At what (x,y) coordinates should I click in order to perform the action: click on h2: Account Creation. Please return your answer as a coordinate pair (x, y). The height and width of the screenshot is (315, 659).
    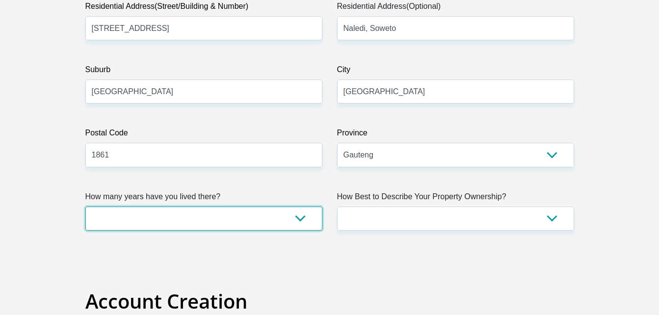
    Looking at the image, I should click on (330, 301).